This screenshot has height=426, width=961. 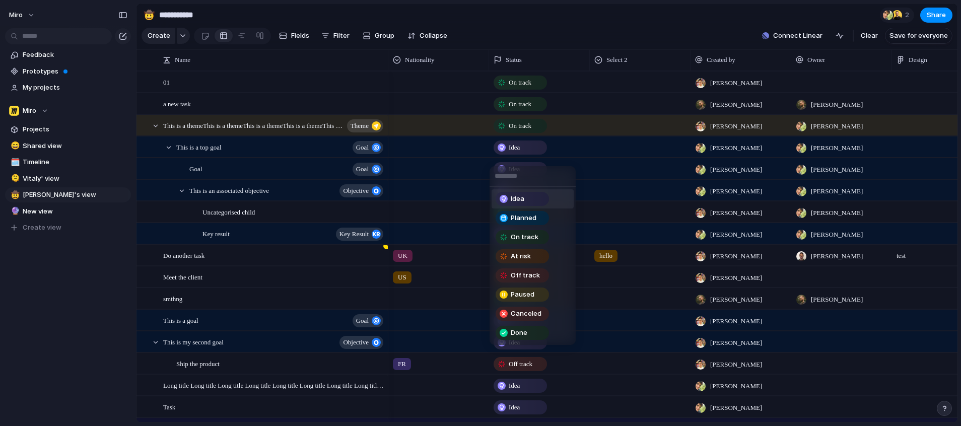 I want to click on span: Done, so click(x=519, y=333).